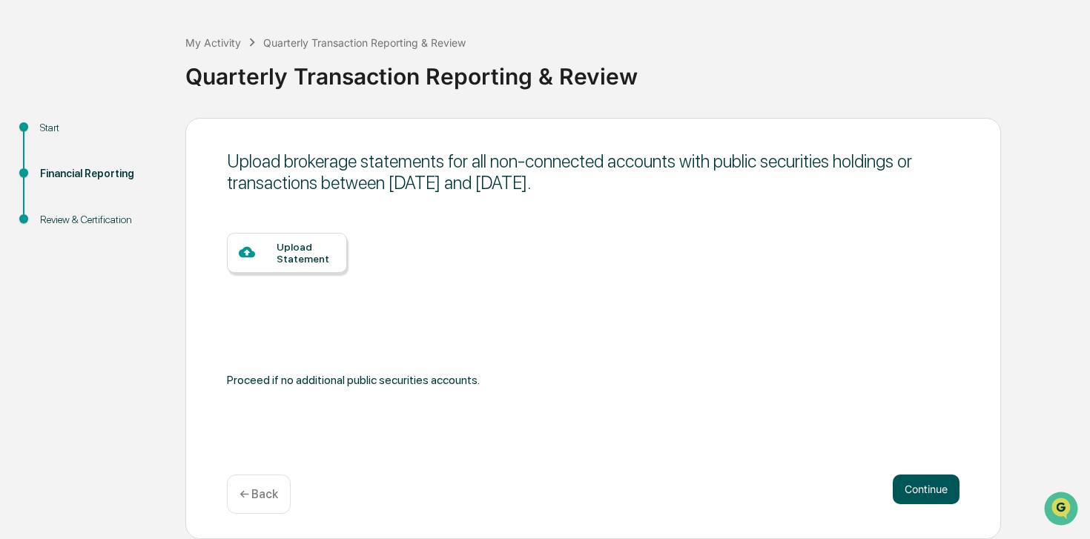  I want to click on span: Data Lookup, so click(62, 222).